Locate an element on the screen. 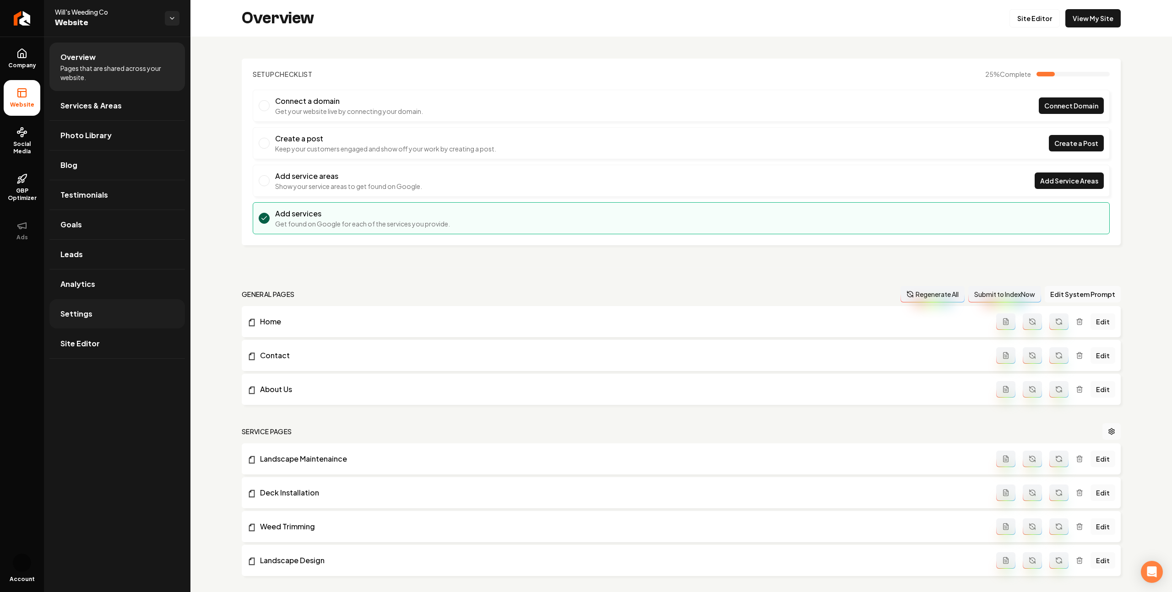  a: Deck Installation is located at coordinates (622, 493).